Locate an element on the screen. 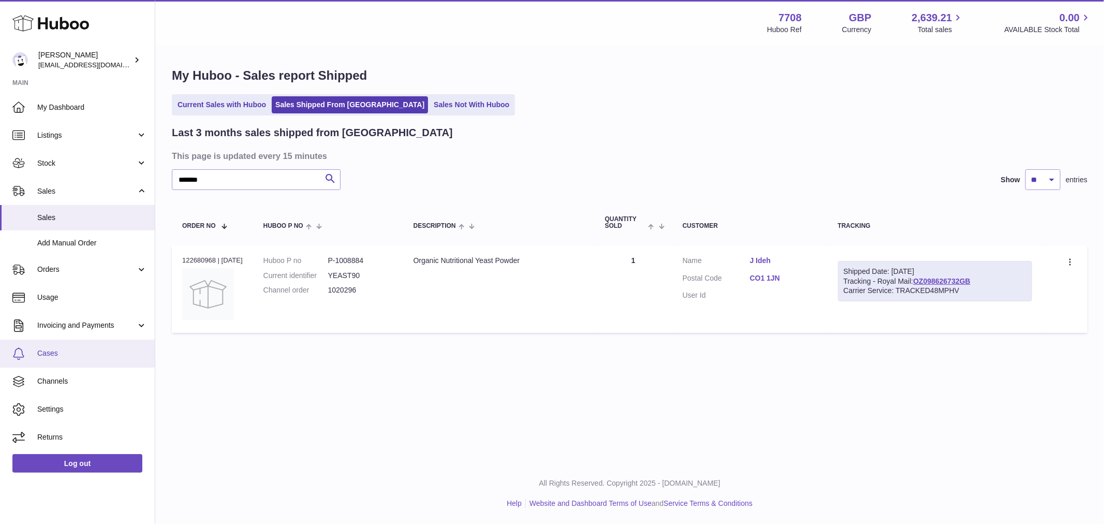 This screenshot has width=1104, height=524. dt: Current identifier is located at coordinates (296, 275).